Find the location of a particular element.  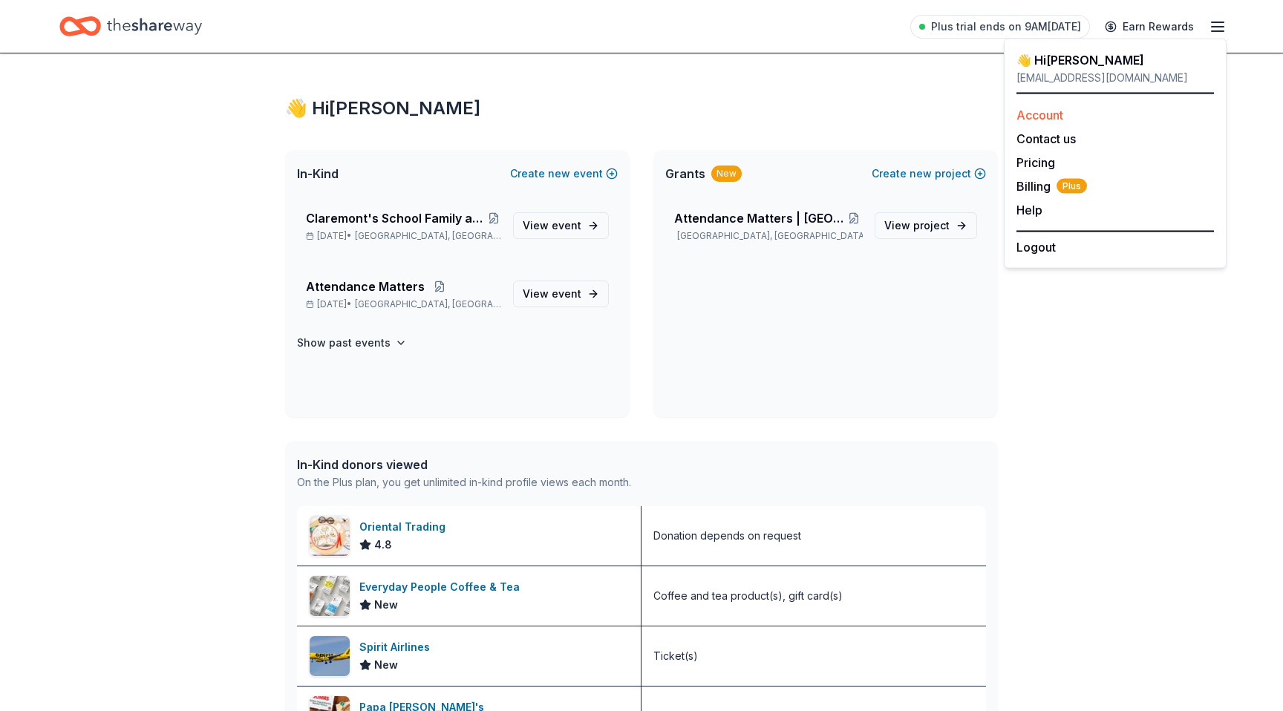

button: Createnewevent is located at coordinates (563, 174).